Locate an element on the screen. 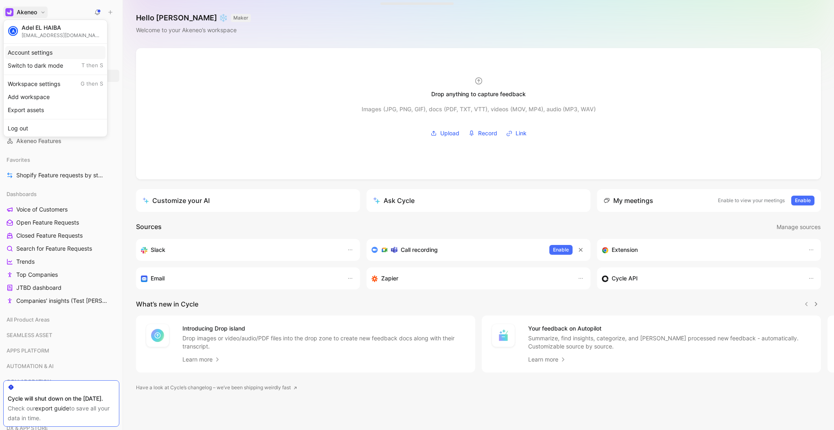 The width and height of the screenshot is (834, 430). div: Export assets is located at coordinates (55, 110).